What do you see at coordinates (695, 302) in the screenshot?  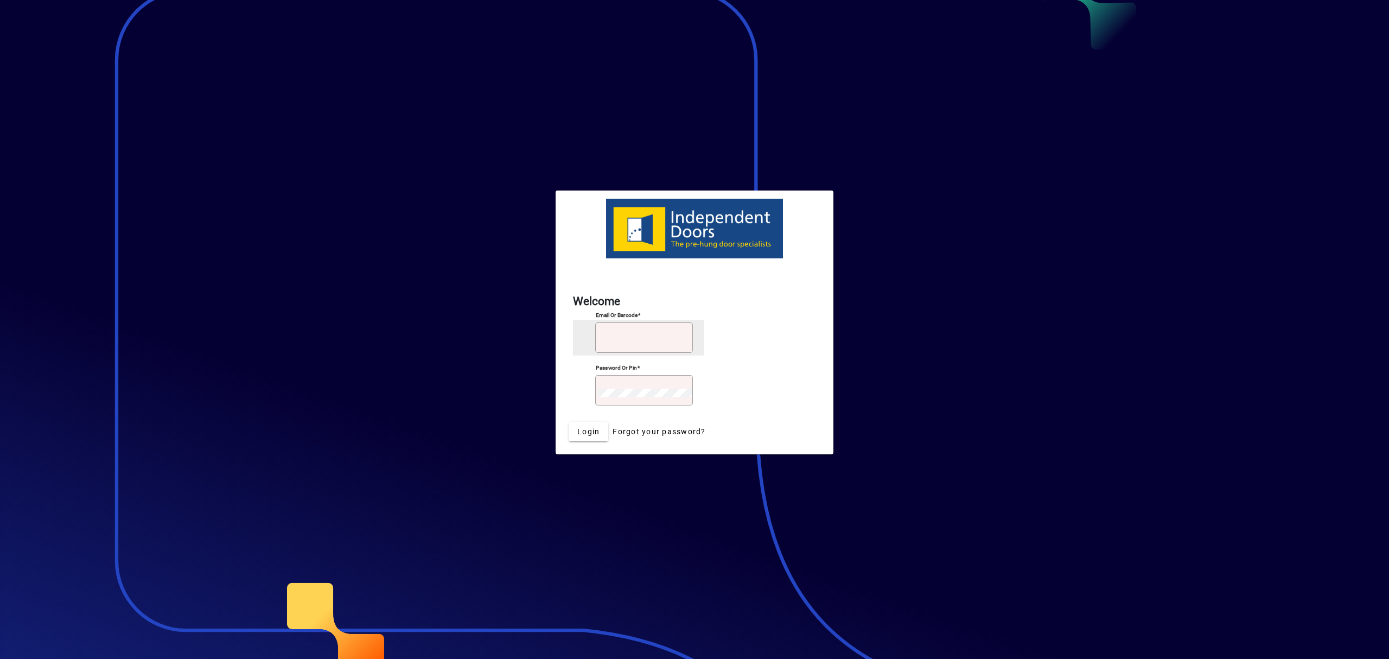 I see `h2: Welcome` at bounding box center [695, 302].